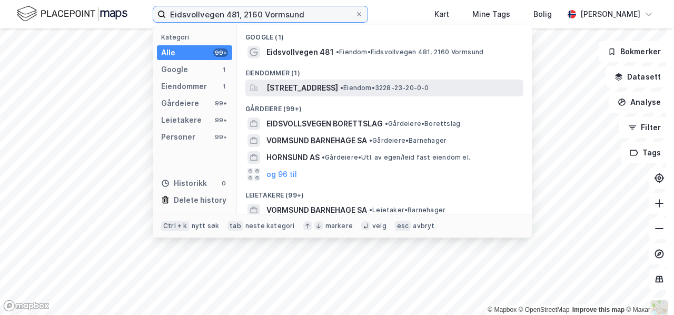  I want to click on a: Mapbox, so click(502, 310).